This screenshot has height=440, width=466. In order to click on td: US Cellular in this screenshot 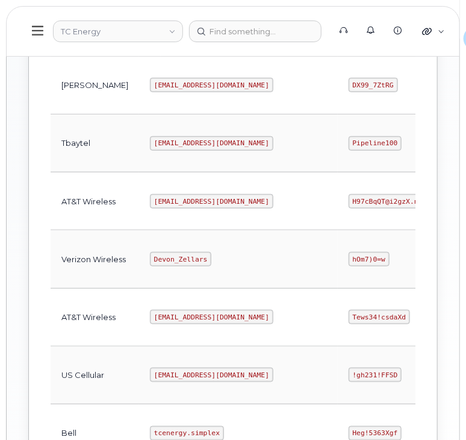, I will do `click(95, 375)`.